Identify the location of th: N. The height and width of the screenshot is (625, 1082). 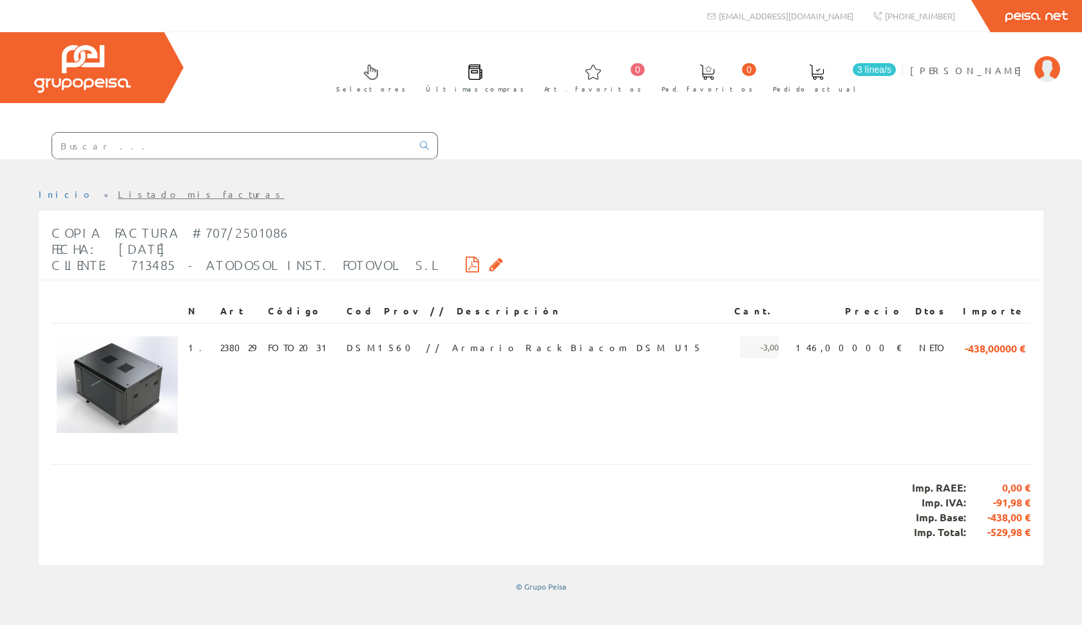
(199, 311).